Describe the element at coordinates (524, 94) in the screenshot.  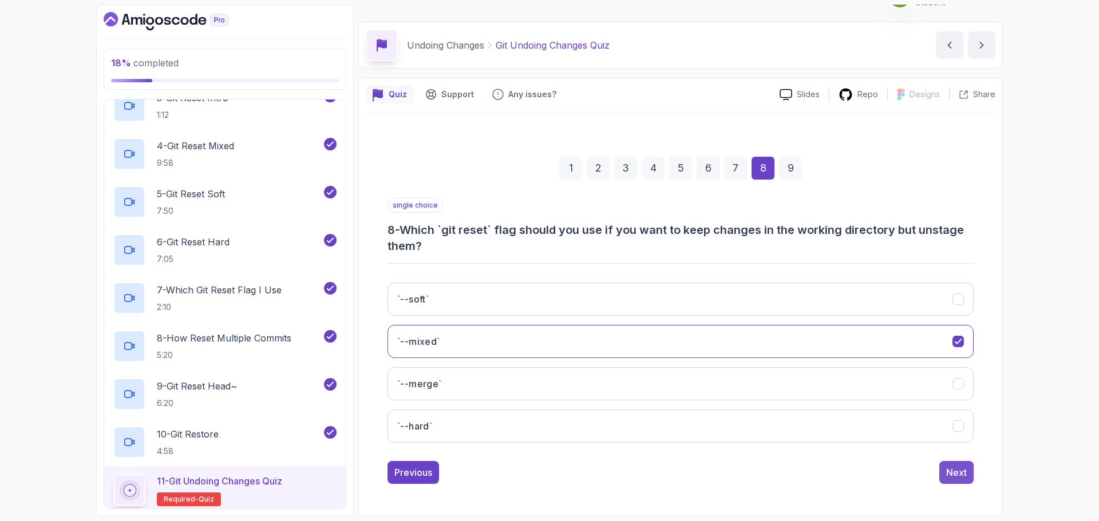
I see `button: Feedback button` at that location.